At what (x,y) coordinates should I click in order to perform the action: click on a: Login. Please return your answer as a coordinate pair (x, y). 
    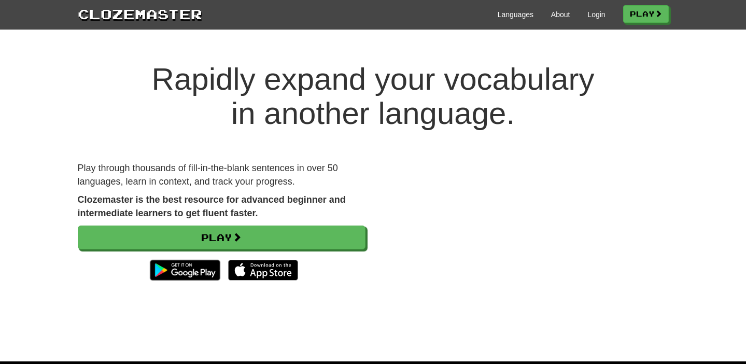
    Looking at the image, I should click on (596, 15).